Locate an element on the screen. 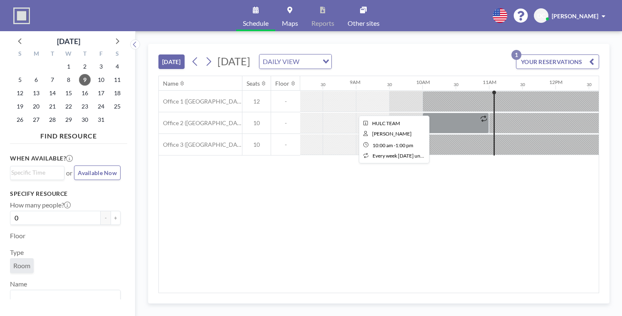 Image resolution: width=622 pixels, height=316 pixels. span: or is located at coordinates (69, 173).